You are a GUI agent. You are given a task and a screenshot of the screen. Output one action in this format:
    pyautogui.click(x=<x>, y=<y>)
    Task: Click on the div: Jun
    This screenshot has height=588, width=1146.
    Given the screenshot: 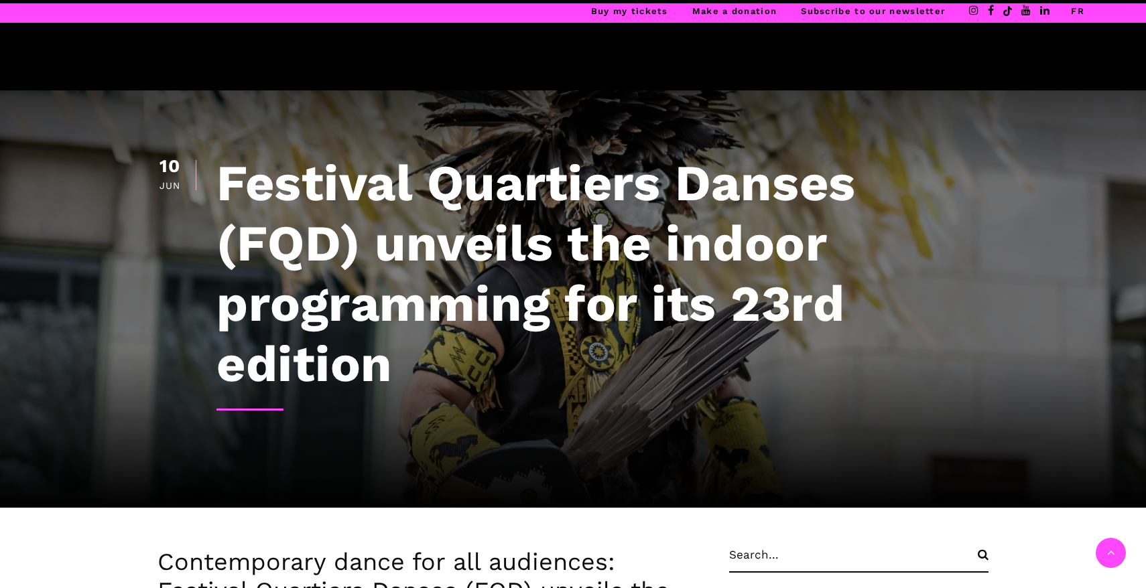 What is the action you would take?
    pyautogui.click(x=170, y=186)
    